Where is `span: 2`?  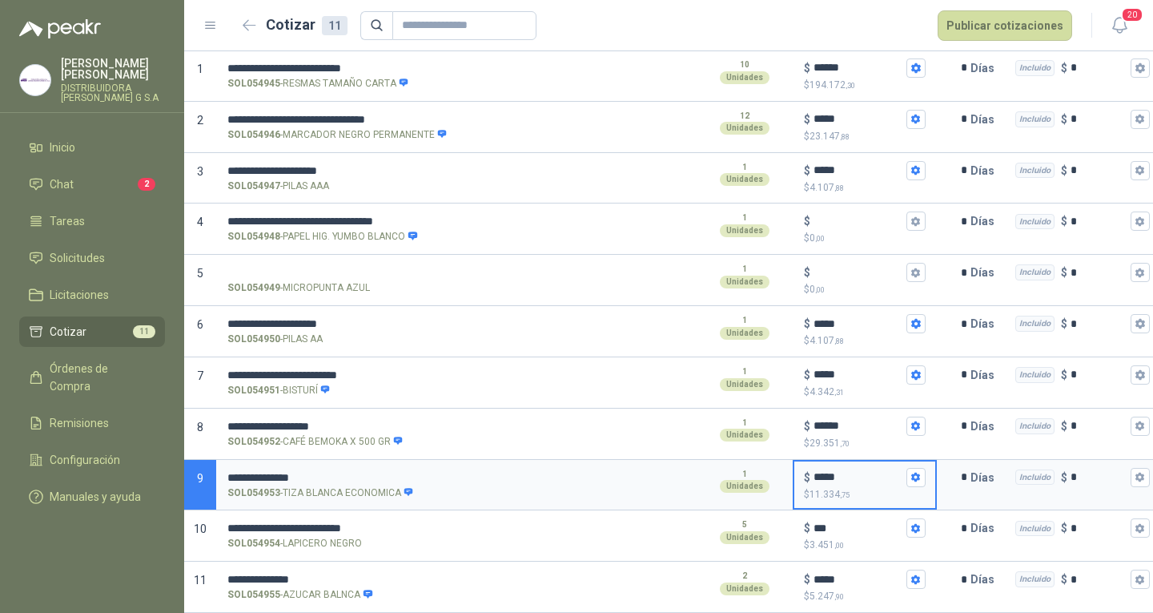
span: 2 is located at coordinates (200, 120).